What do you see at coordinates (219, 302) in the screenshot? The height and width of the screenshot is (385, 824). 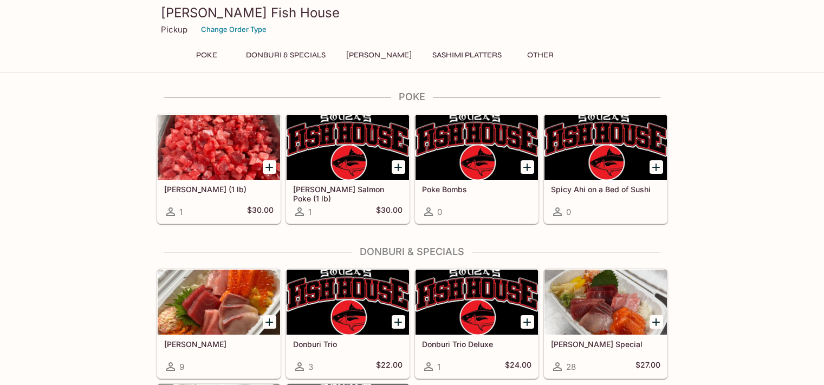 I see `div: Sashimi Donburis` at bounding box center [219, 302].